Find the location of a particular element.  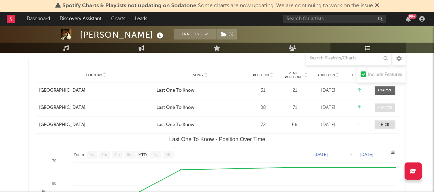

div: 71 is located at coordinates (294, 108).